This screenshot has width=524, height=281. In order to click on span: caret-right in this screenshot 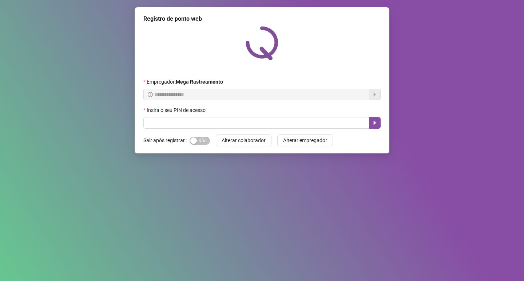, I will do `click(375, 123)`.